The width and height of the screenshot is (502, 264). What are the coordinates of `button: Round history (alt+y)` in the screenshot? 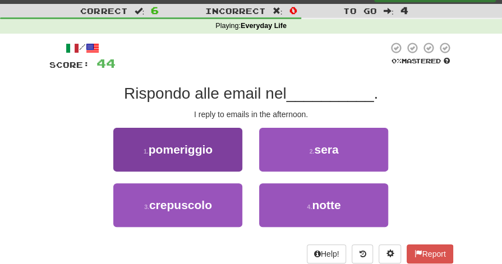 It's located at (362, 254).